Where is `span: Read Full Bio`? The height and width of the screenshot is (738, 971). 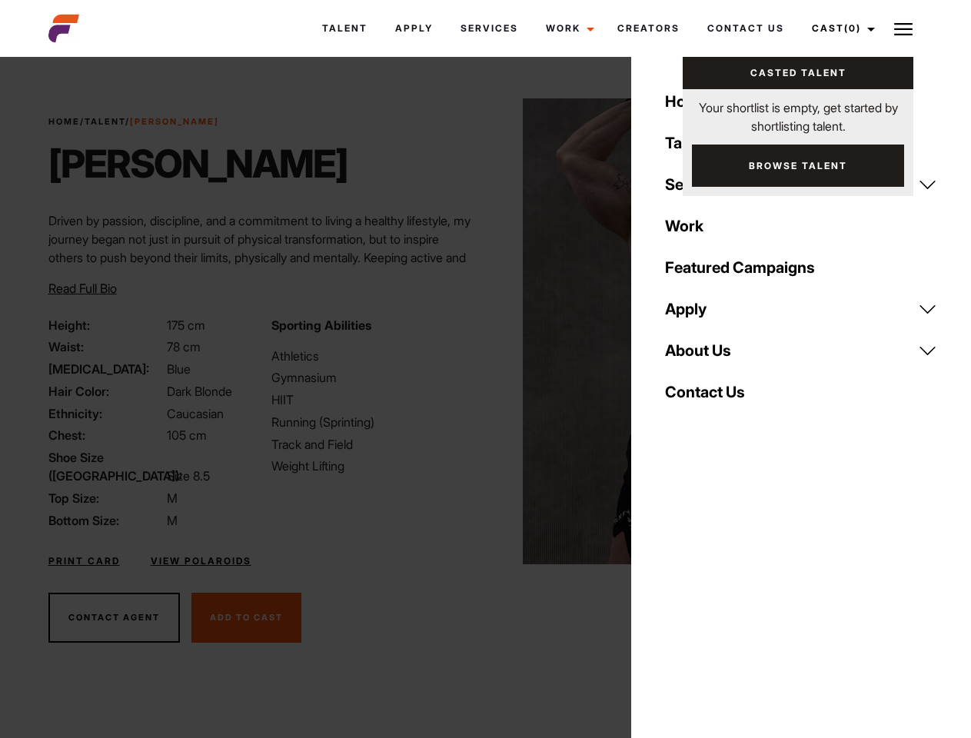 span: Read Full Bio is located at coordinates (82, 288).